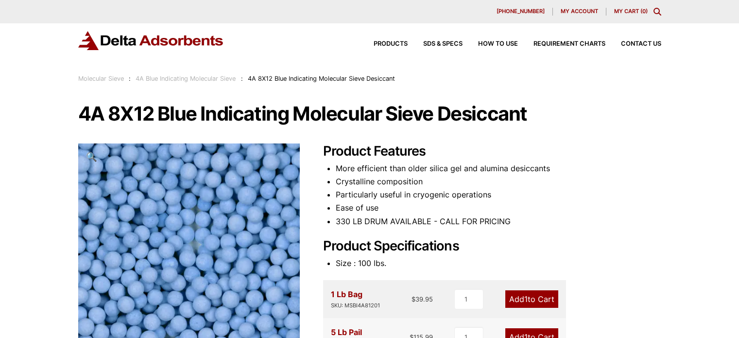 Image resolution: width=739 pixels, height=338 pixels. What do you see at coordinates (579, 11) in the screenshot?
I see `span: My account` at bounding box center [579, 11].